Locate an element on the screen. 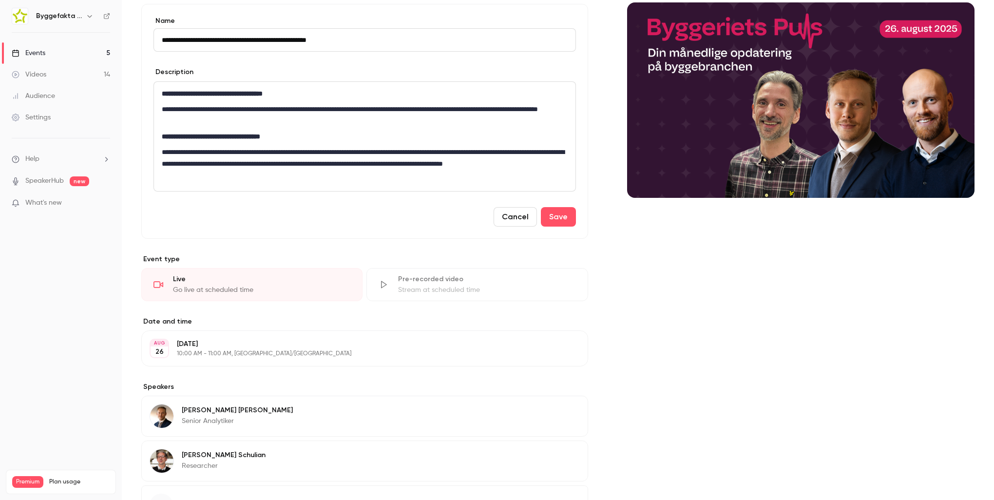  span: What's new is located at coordinates (43, 203).